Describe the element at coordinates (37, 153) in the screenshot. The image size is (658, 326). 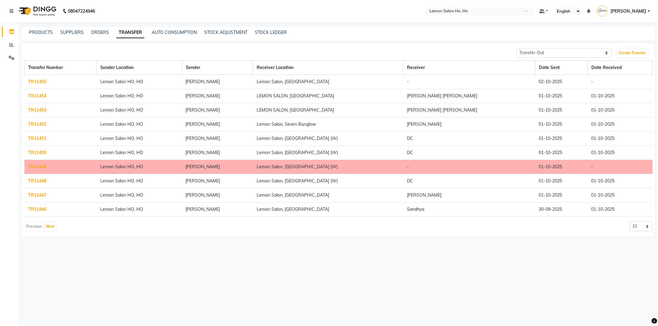
I see `a: TR11450` at that location.